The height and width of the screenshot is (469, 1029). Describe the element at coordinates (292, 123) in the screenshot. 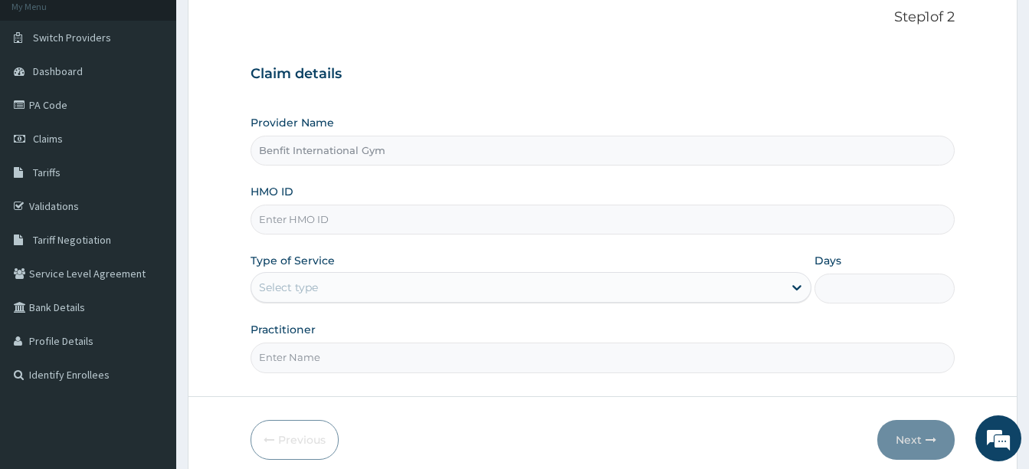

I see `label: Provider Name` at that location.